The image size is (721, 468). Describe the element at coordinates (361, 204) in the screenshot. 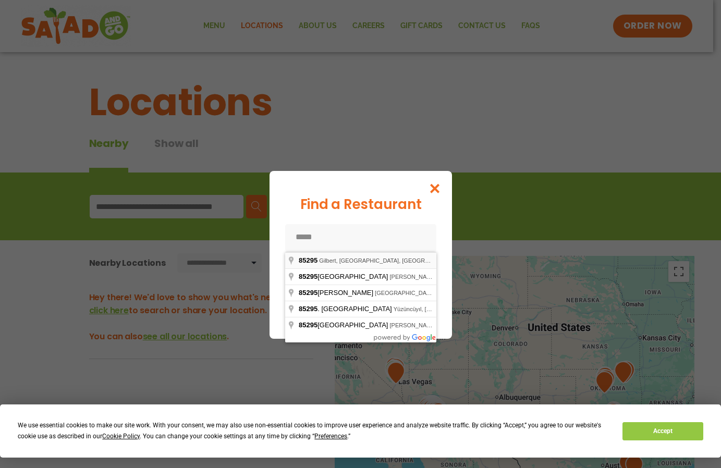

I see `div: Find a Restaurant` at that location.